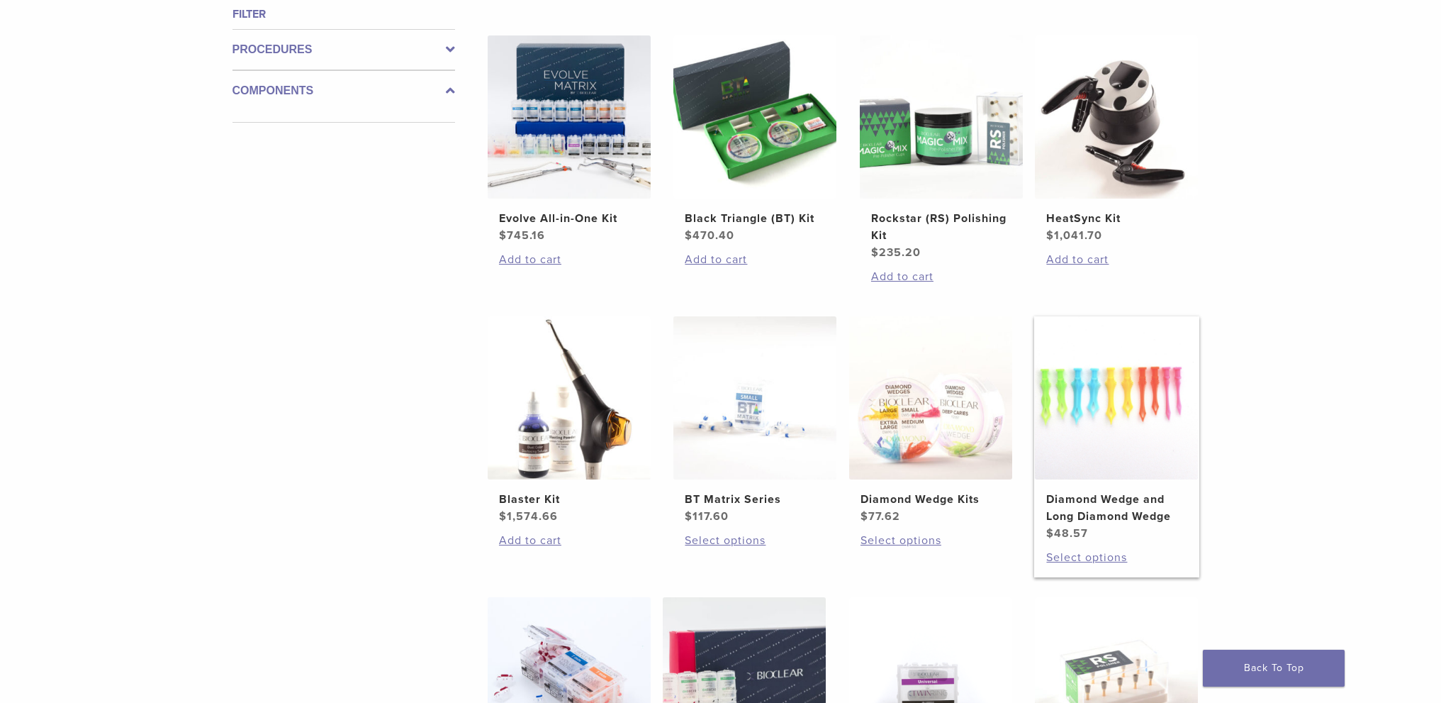 This screenshot has width=1441, height=703. Describe the element at coordinates (755, 259) in the screenshot. I see `a: Add to cart: “Black Triangle (BT) Kit”` at that location.